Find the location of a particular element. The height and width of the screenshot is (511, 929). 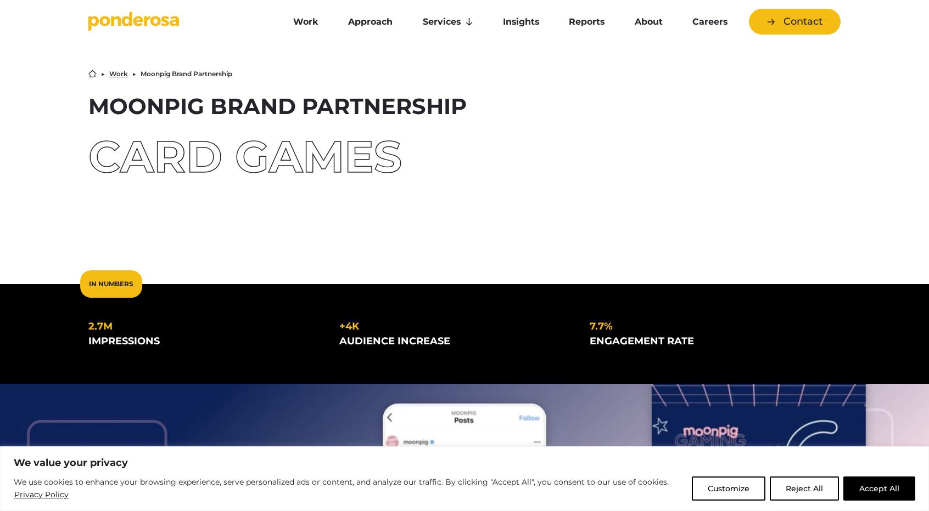

a: Privacy Policy is located at coordinates (41, 495).